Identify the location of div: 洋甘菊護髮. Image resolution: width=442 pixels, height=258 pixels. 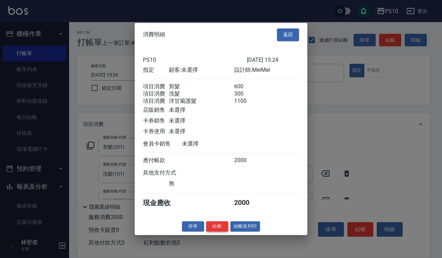
(201, 101).